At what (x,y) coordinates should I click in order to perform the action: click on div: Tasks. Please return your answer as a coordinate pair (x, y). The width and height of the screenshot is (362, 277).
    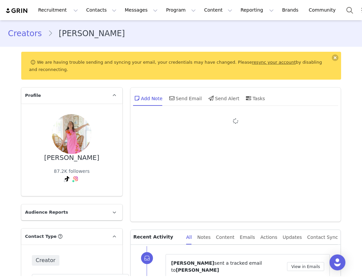
    Looking at the image, I should click on (255, 98).